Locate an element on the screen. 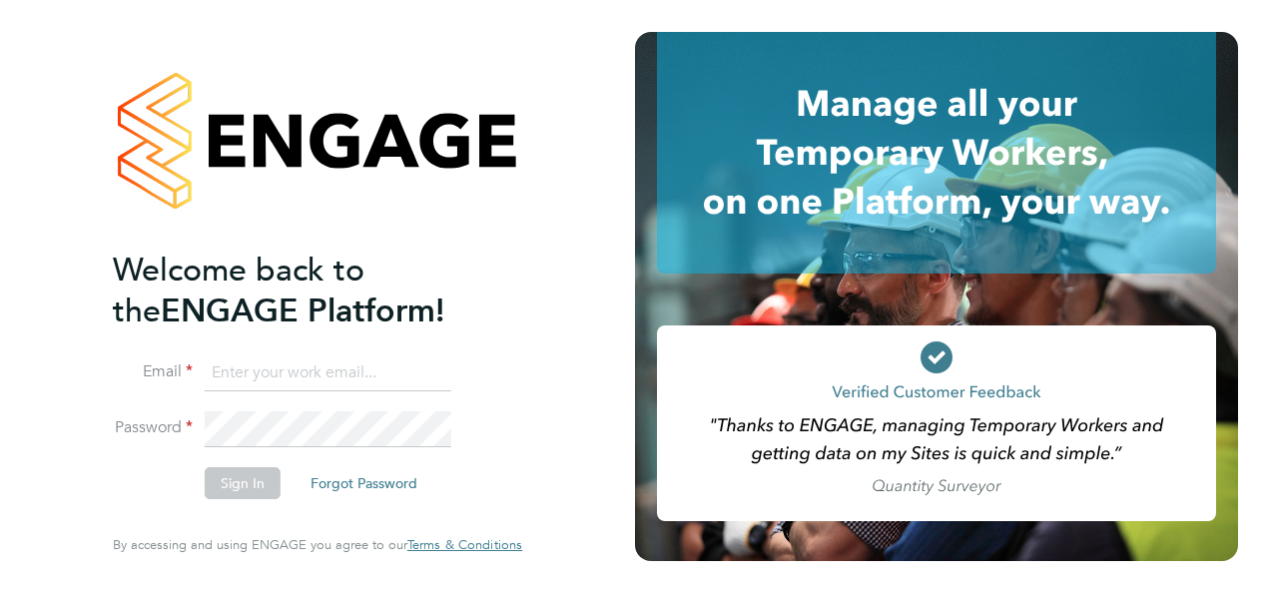 Image resolution: width=1270 pixels, height=593 pixels. span: By accessing and using ENGAGE you agree to our is located at coordinates (318, 544).